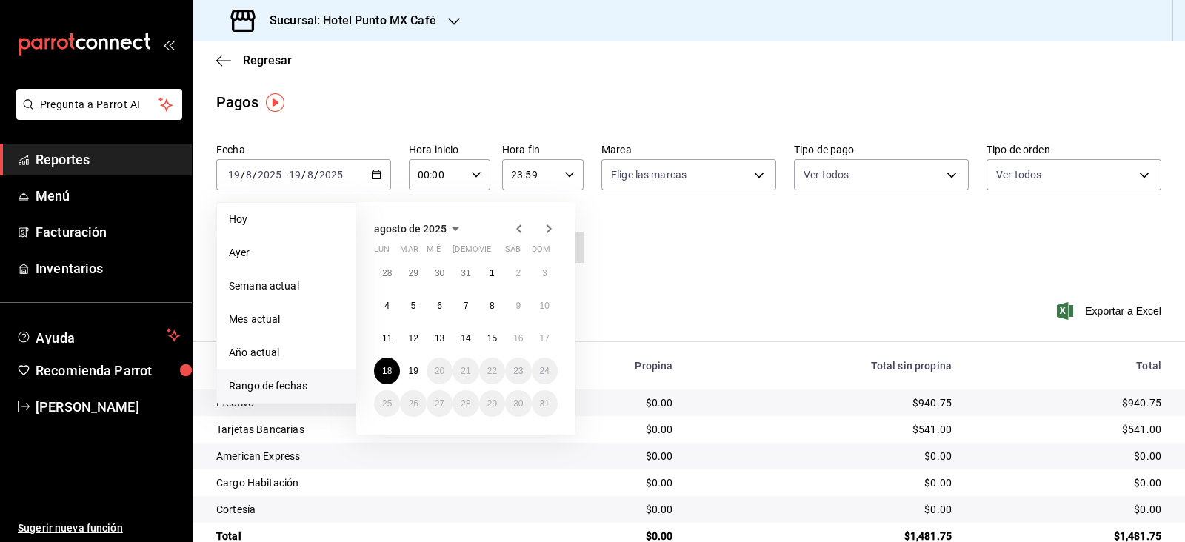 Image resolution: width=1185 pixels, height=542 pixels. What do you see at coordinates (412, 338) in the screenshot?
I see `abbr: 12 de agosto de 2025` at bounding box center [412, 338].